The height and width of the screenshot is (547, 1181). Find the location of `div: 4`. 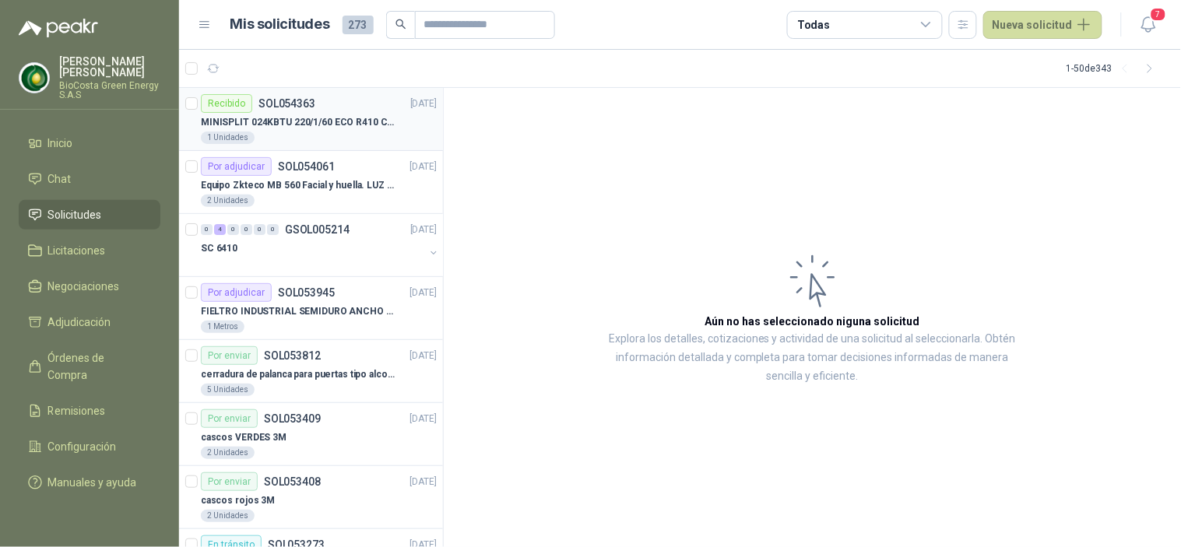

div: 4 is located at coordinates (220, 230).